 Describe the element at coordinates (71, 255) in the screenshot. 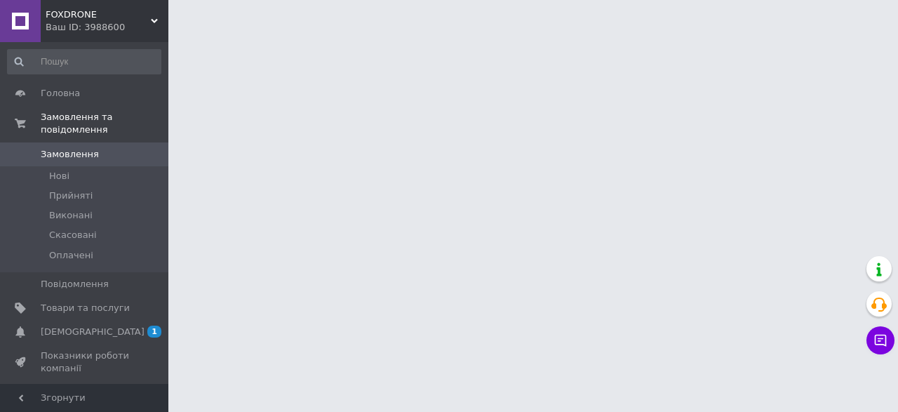

I see `span: Оплачені` at that location.